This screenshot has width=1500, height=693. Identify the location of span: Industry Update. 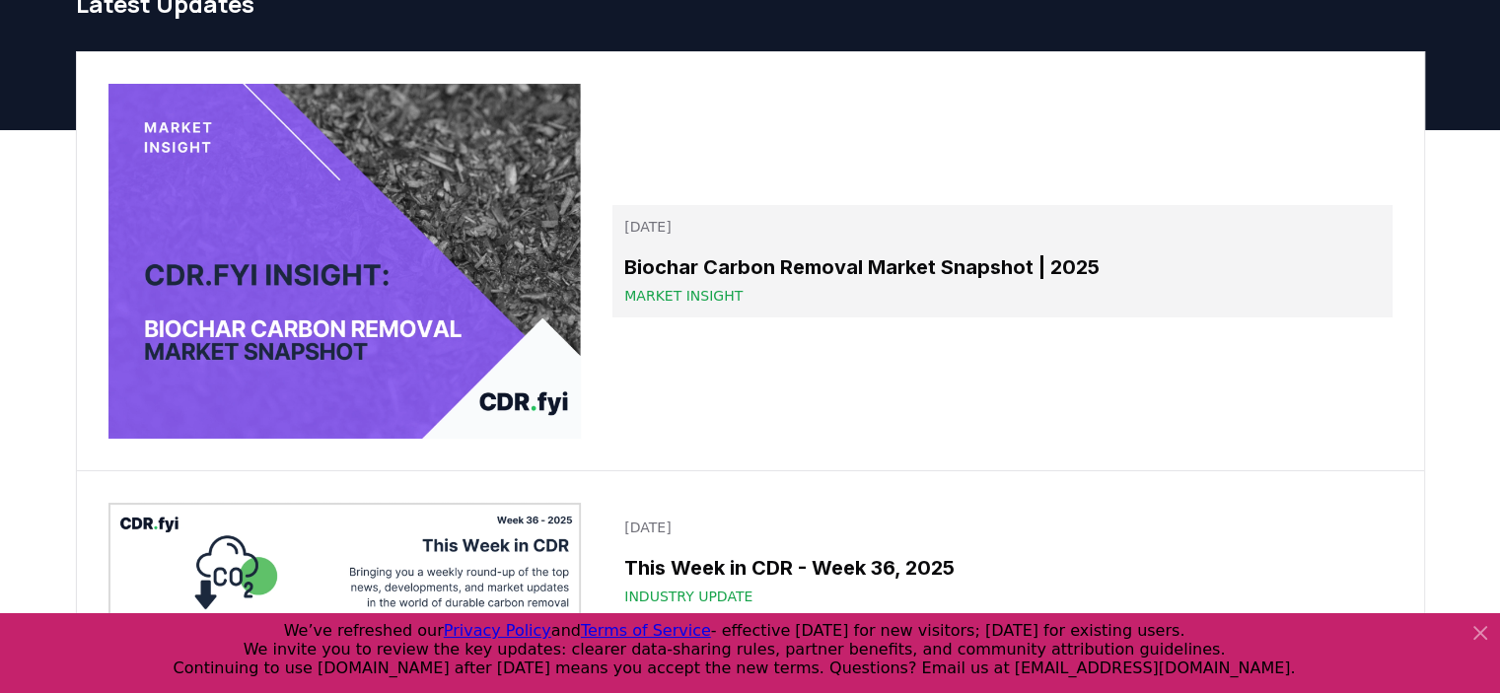
(688, 597).